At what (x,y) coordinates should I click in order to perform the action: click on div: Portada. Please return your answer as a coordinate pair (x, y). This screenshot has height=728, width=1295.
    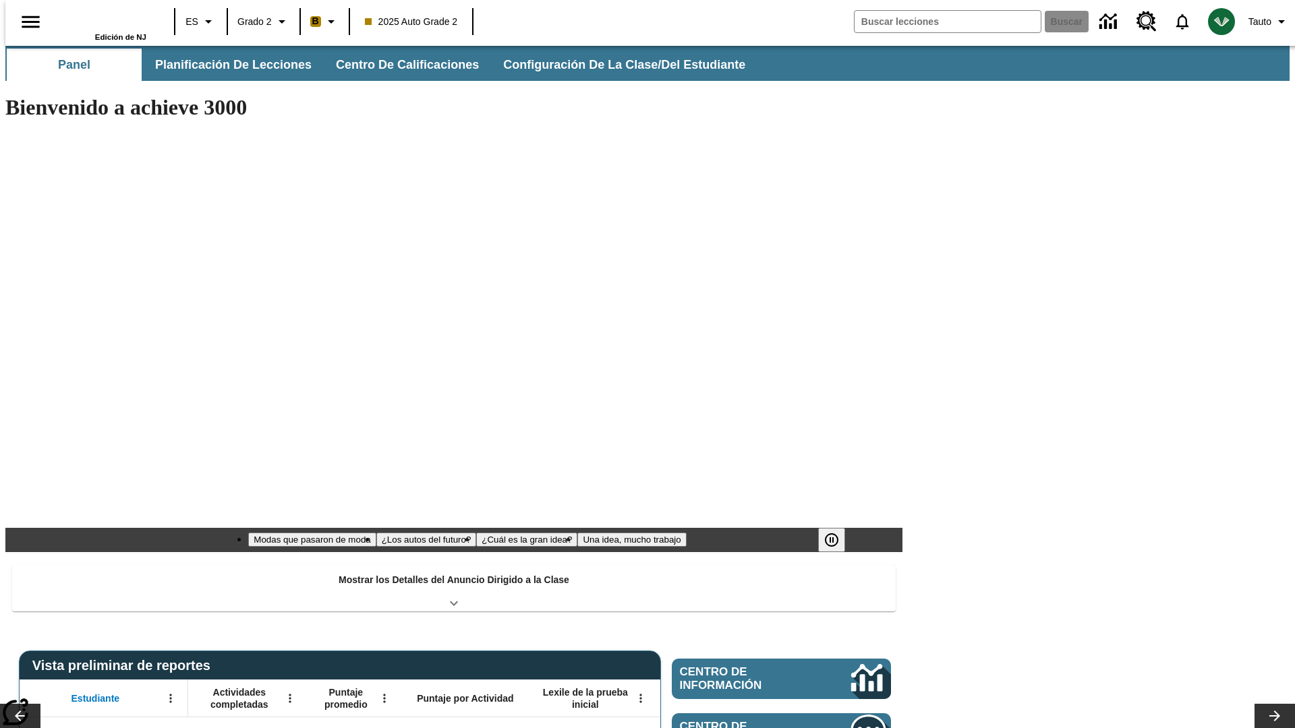
    Looking at the image, I should click on (103, 23).